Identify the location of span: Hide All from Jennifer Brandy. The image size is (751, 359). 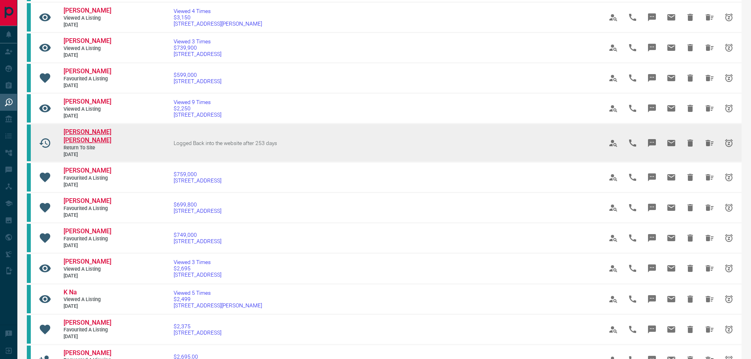
(709, 143).